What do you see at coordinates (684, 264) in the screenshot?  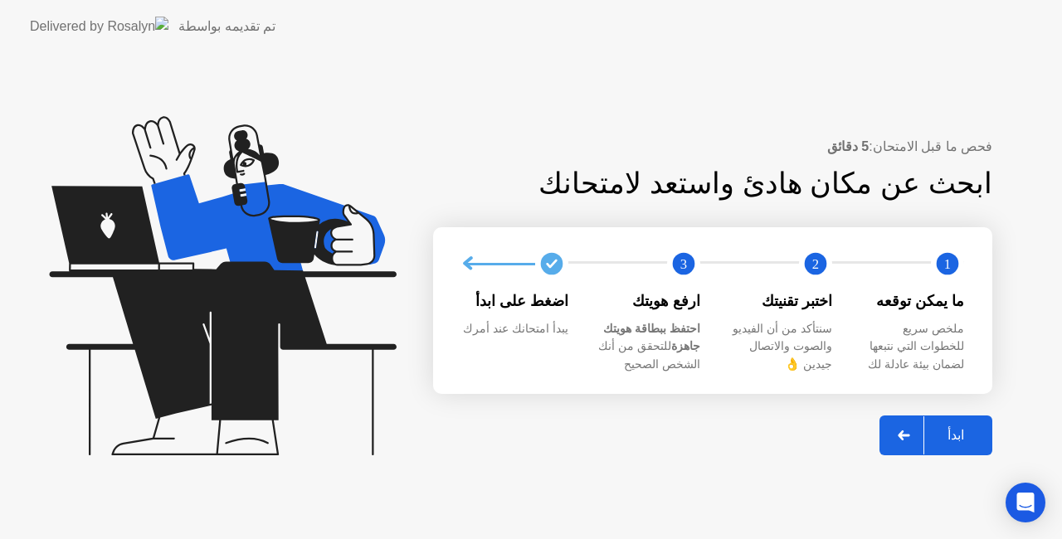 I see `text: 3` at bounding box center [684, 264].